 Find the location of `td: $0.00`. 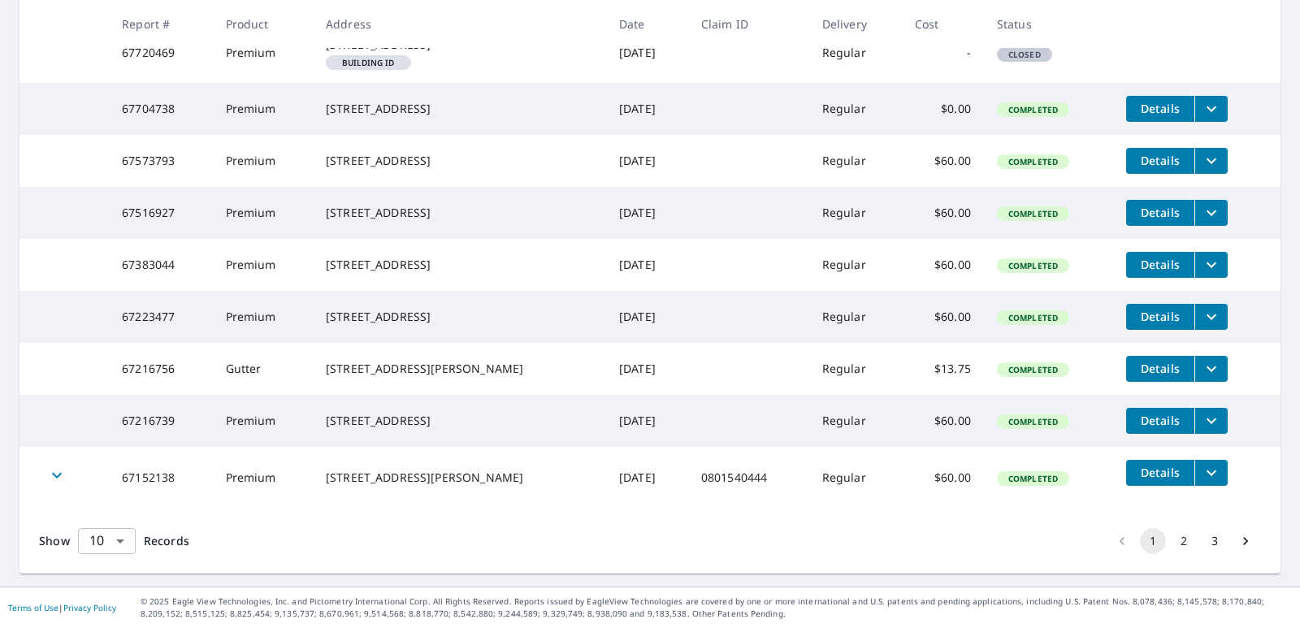

td: $0.00 is located at coordinates (943, 109).